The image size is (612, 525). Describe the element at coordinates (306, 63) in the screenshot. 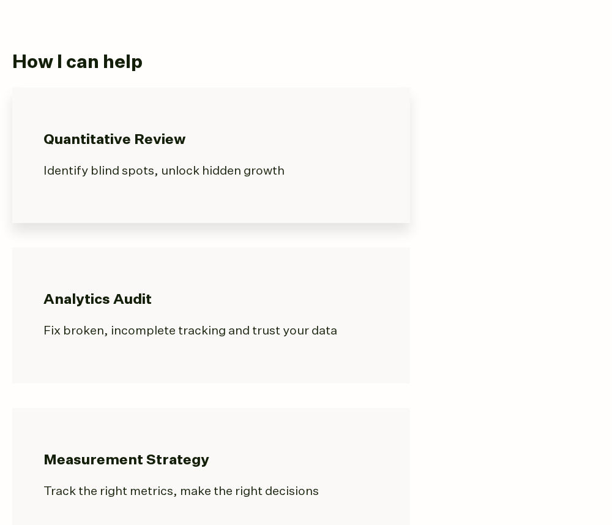

I see `h2: How I can help` at that location.